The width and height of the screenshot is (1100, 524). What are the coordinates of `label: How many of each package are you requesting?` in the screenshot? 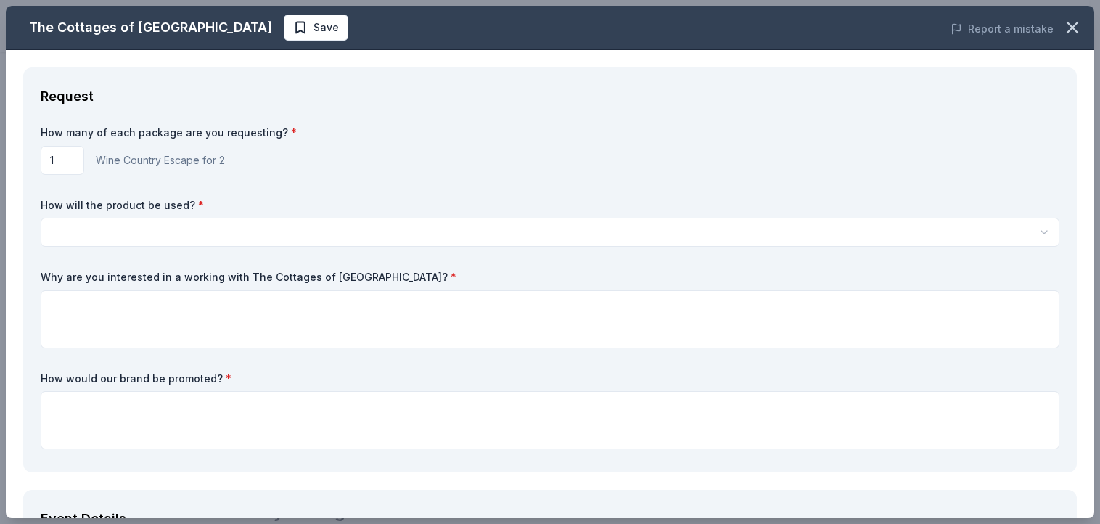 It's located at (550, 133).